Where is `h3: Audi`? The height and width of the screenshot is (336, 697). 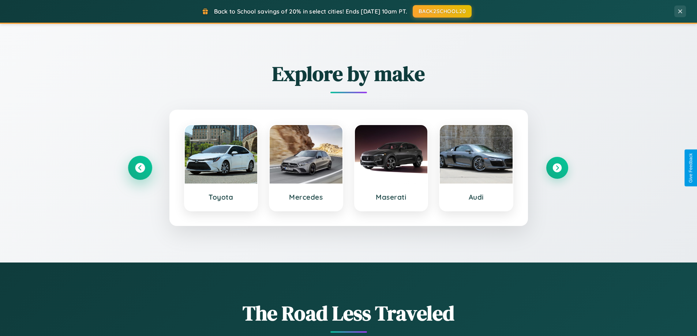
h3: Audi is located at coordinates (476, 197).